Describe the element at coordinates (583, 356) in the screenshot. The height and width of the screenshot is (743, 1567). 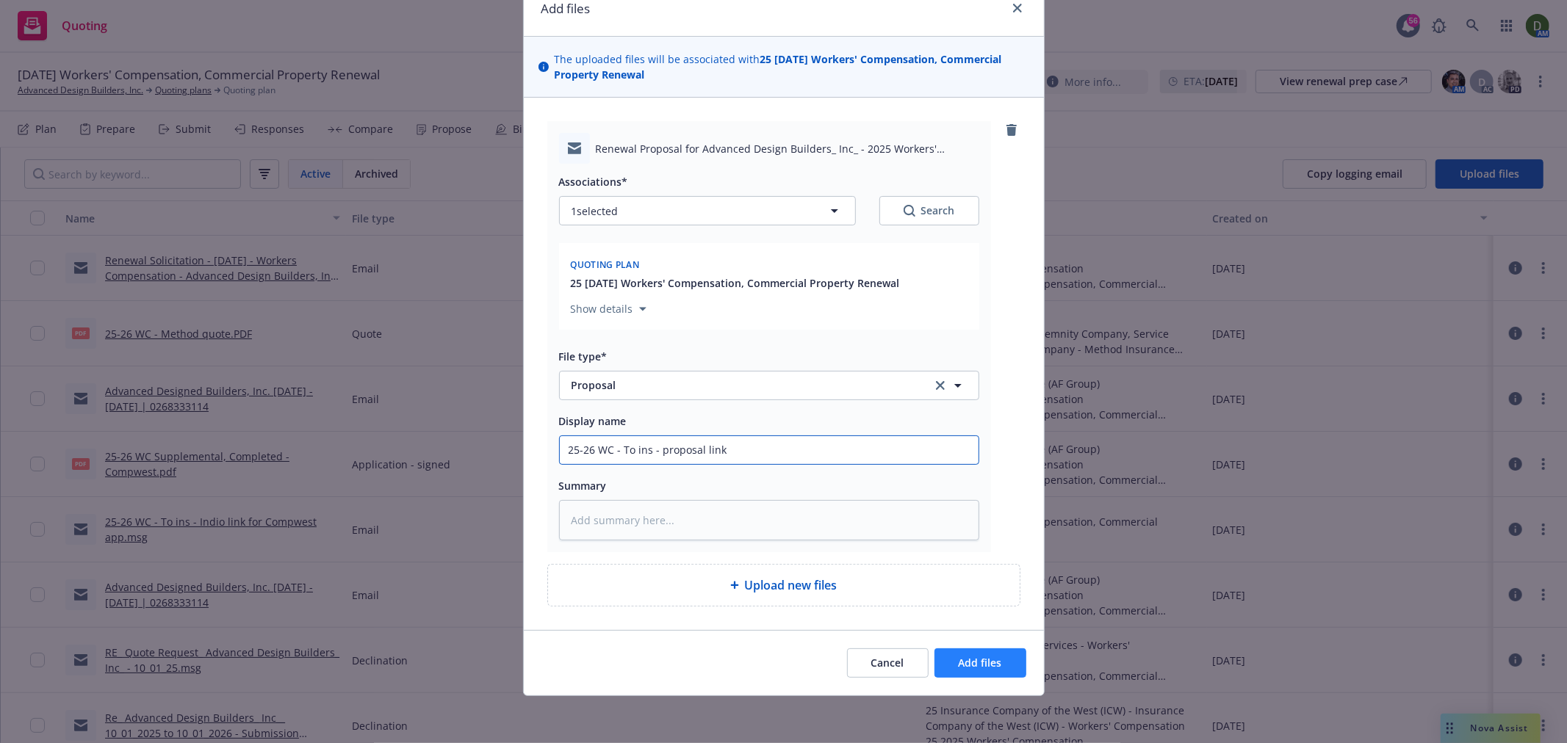
I see `span: File type*` at that location.